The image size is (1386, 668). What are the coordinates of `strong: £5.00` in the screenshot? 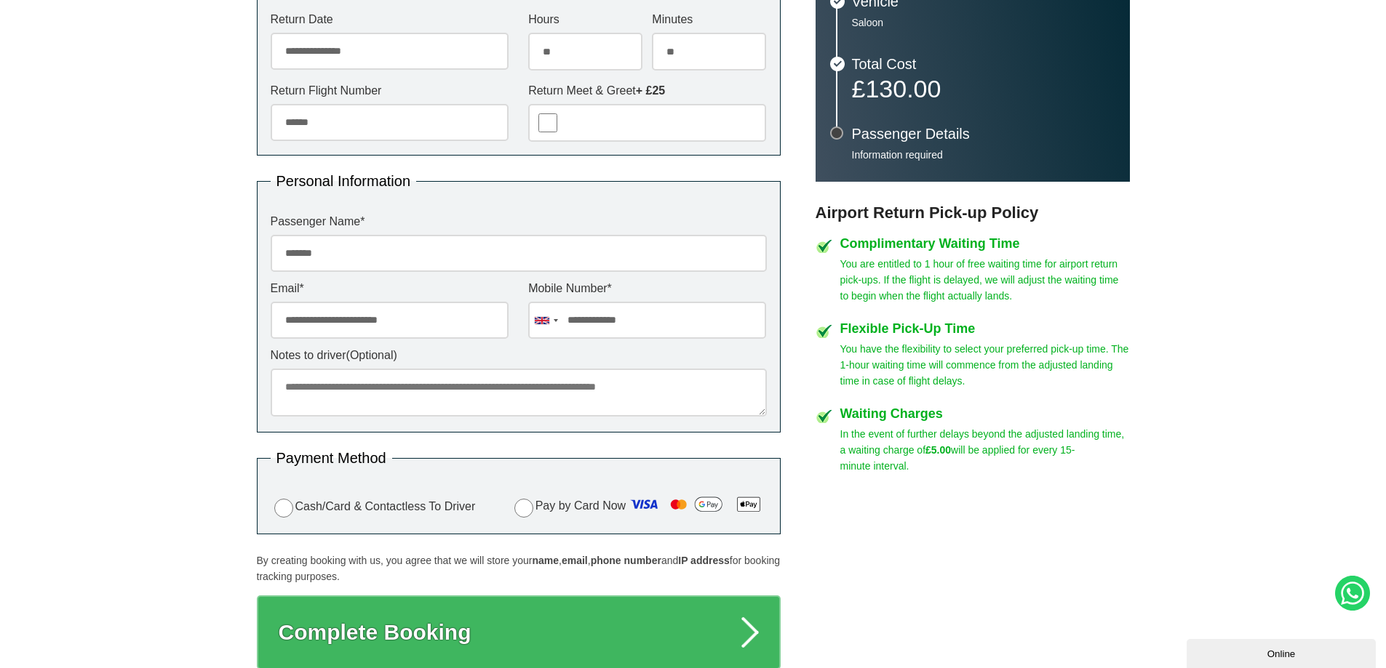 It's located at (938, 450).